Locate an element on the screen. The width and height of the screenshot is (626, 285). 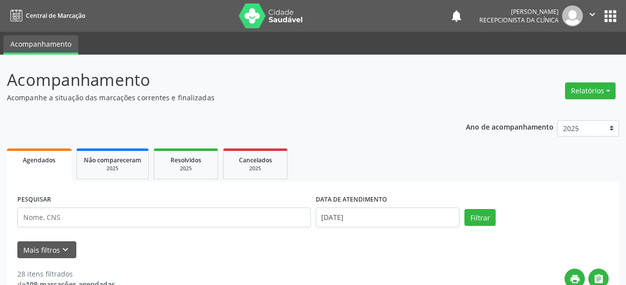
div: 28 itens filtrados is located at coordinates (66, 273).